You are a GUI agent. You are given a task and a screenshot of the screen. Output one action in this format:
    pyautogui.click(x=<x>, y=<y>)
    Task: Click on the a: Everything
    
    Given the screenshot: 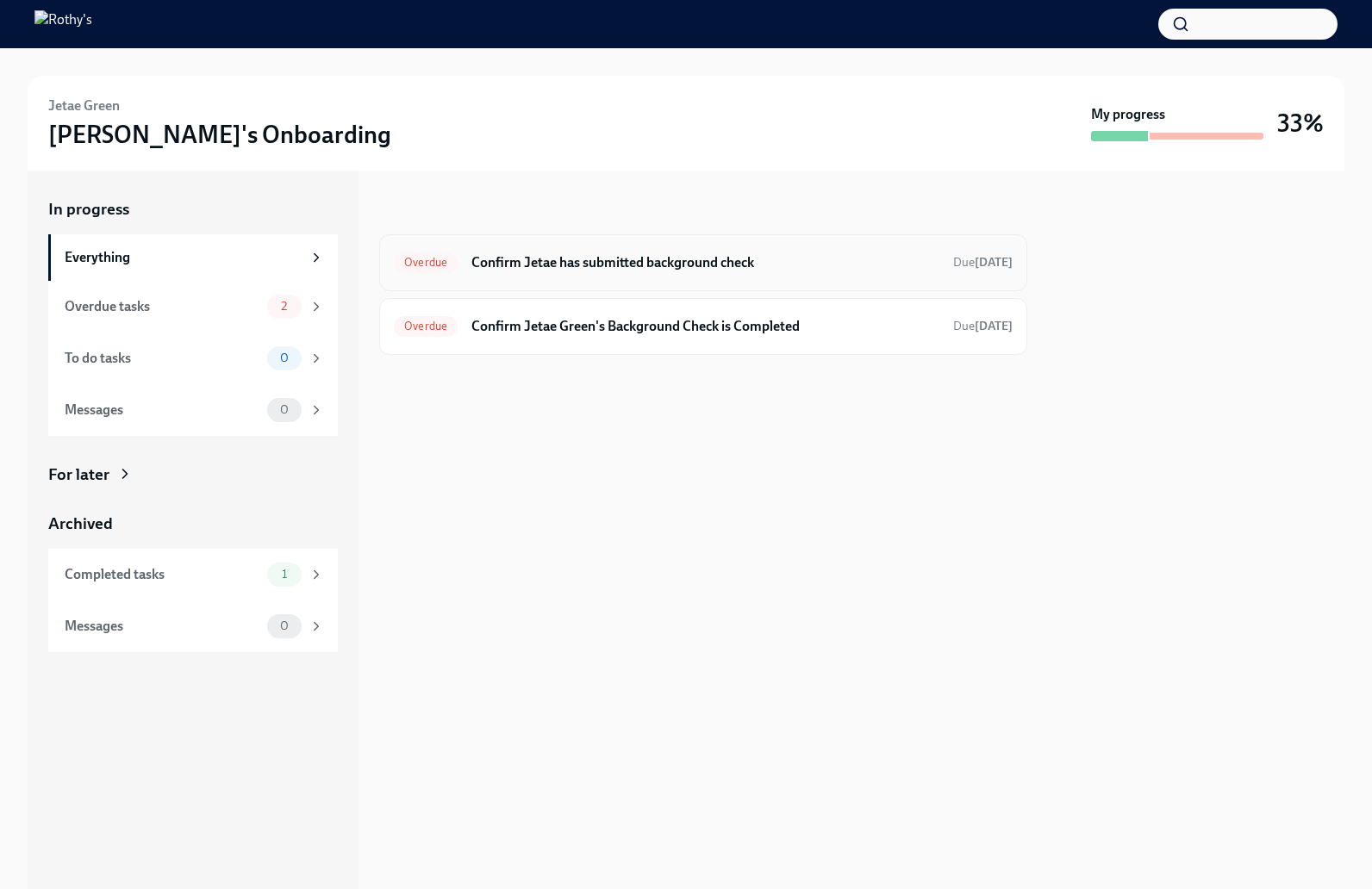 What is the action you would take?
    pyautogui.click(x=193, y=258)
    